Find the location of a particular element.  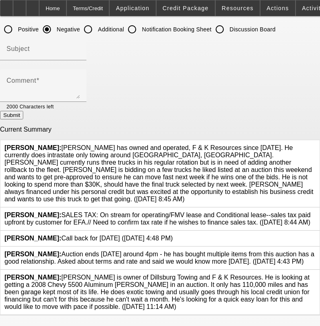

span: Resources is located at coordinates (238, 8).